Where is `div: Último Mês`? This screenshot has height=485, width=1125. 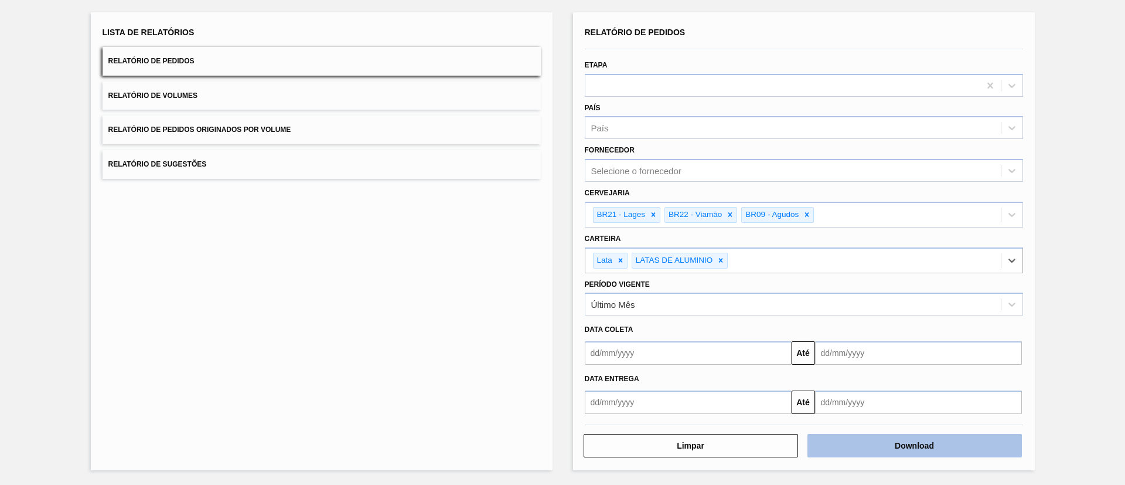 div: Último Mês is located at coordinates (613, 304).